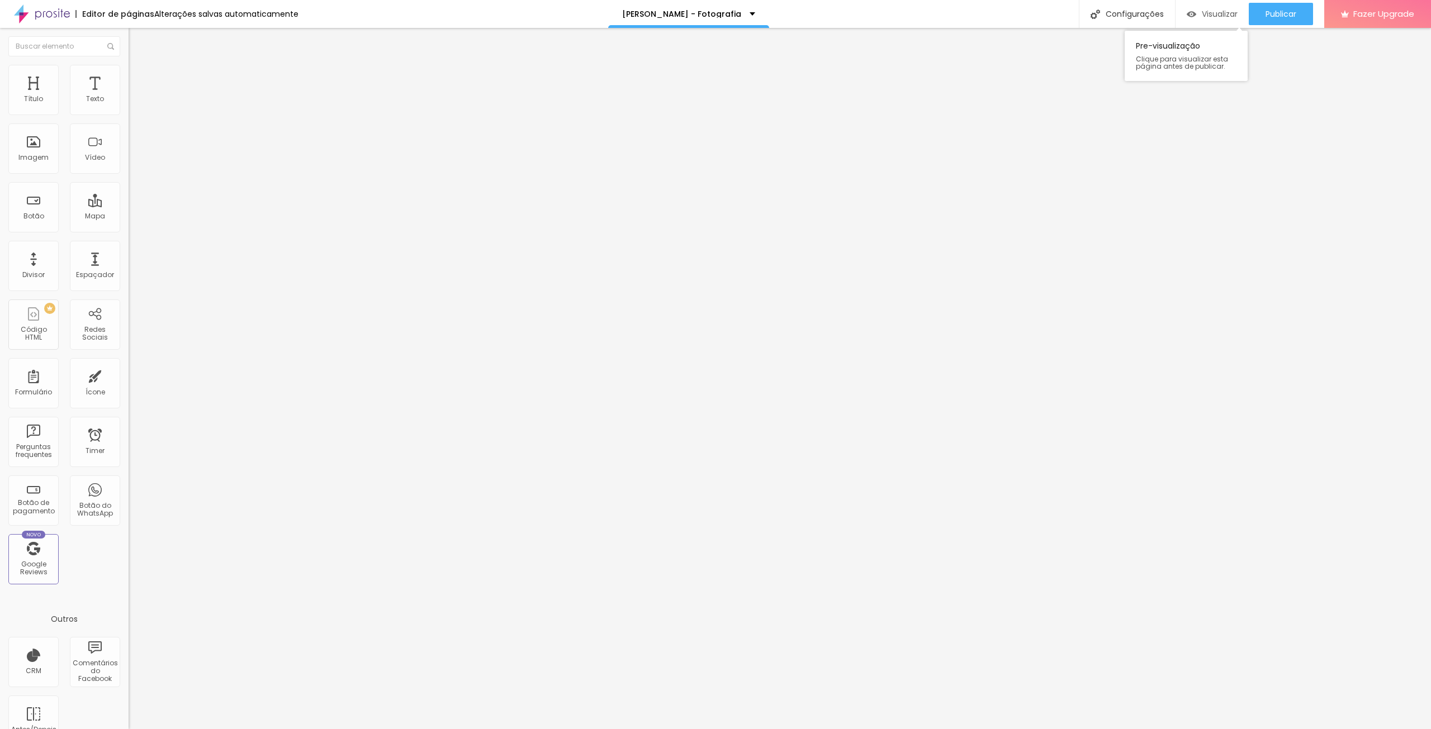 The image size is (1431, 729). What do you see at coordinates (34, 671) in the screenshot?
I see `div: CRM` at bounding box center [34, 671].